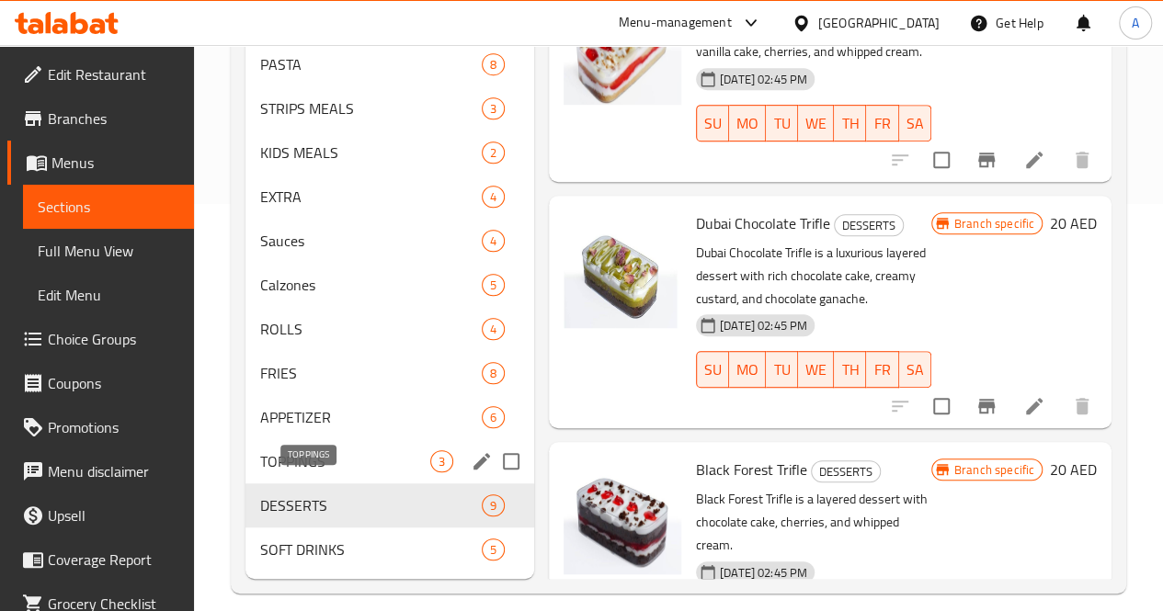 The image size is (1163, 611). I want to click on span: Menu disclaimer, so click(113, 472).